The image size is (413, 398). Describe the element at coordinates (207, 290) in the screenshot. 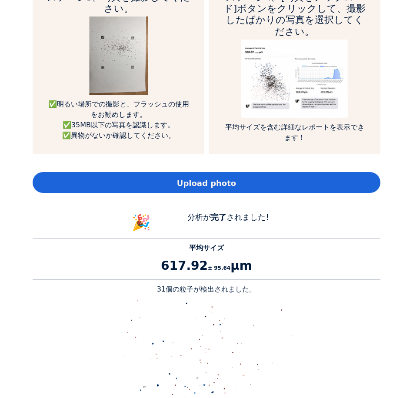

I see `p: 31個の粒子が検出されました。` at that location.